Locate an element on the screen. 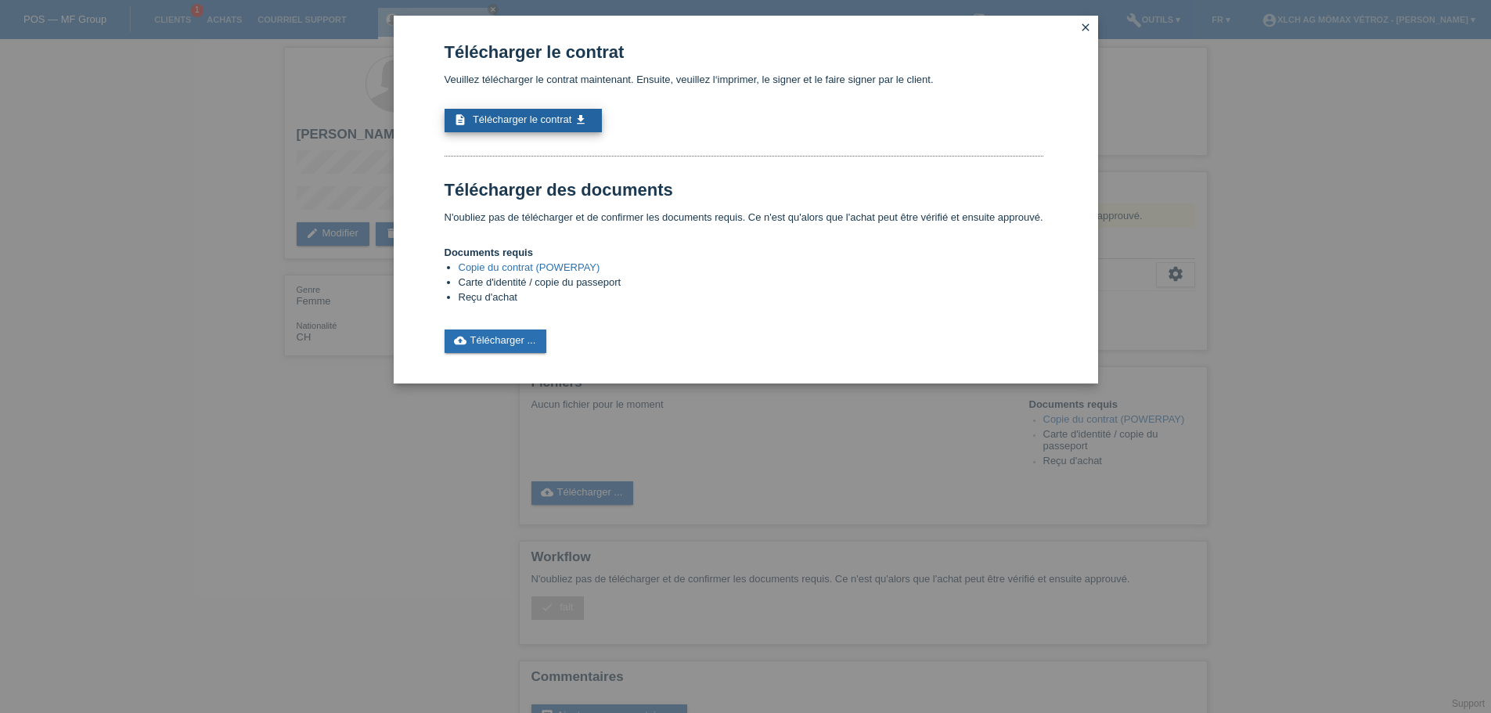 The height and width of the screenshot is (713, 1491). p: N'oubliez pas de télécharger et de confirmer les documents requis. Ce n'est qu'alors que l'achat ... is located at coordinates (743, 217).